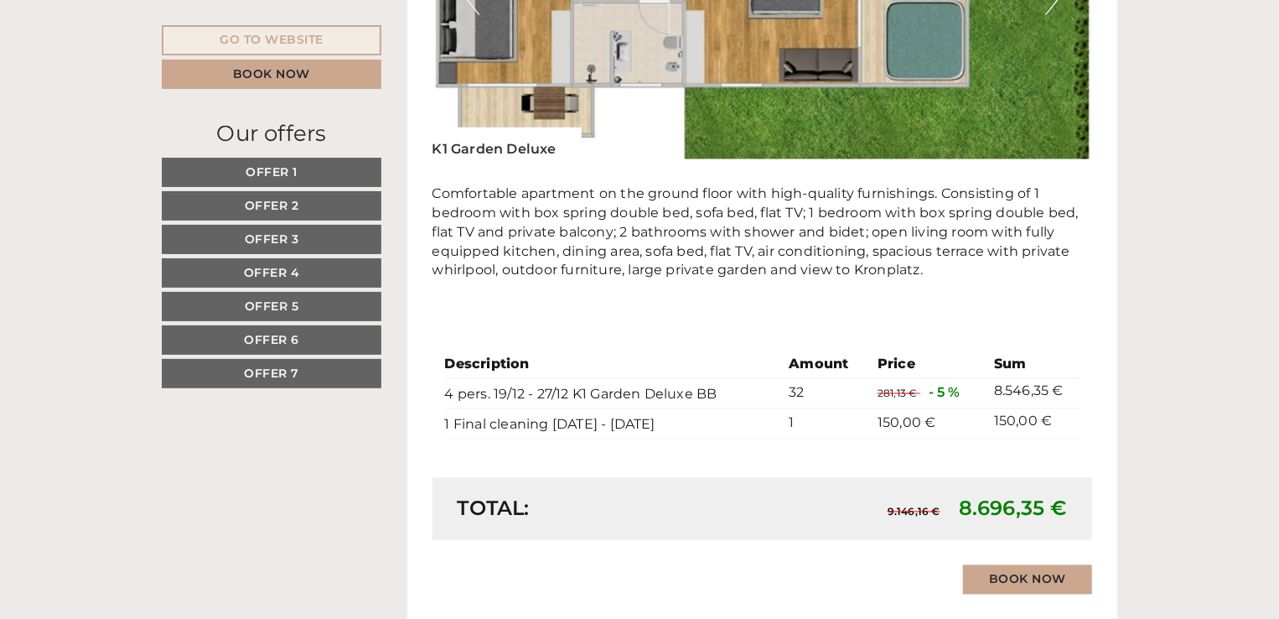  Describe the element at coordinates (604, 509) in the screenshot. I see `div: Total:` at that location.